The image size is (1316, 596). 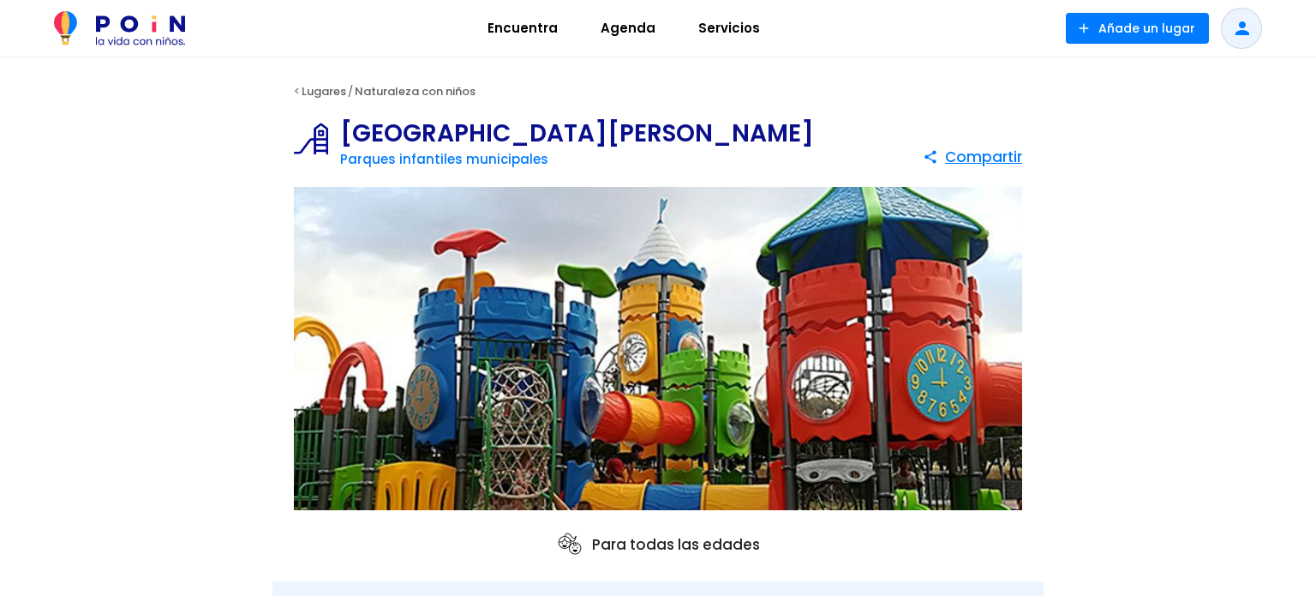 I want to click on p: Para todas las edades, so click(x=658, y=544).